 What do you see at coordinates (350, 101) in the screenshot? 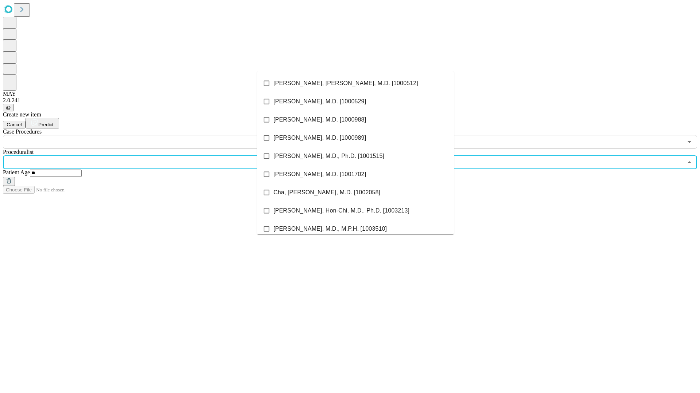
I see `div: 2.0.241` at bounding box center [350, 101].